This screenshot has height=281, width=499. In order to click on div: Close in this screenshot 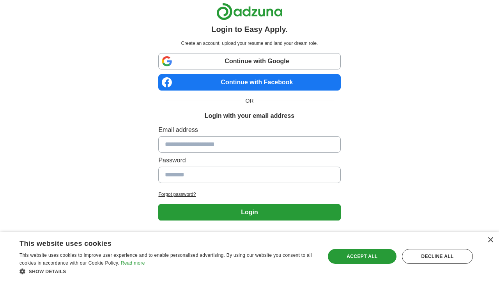, I will do `click(490, 240)`.